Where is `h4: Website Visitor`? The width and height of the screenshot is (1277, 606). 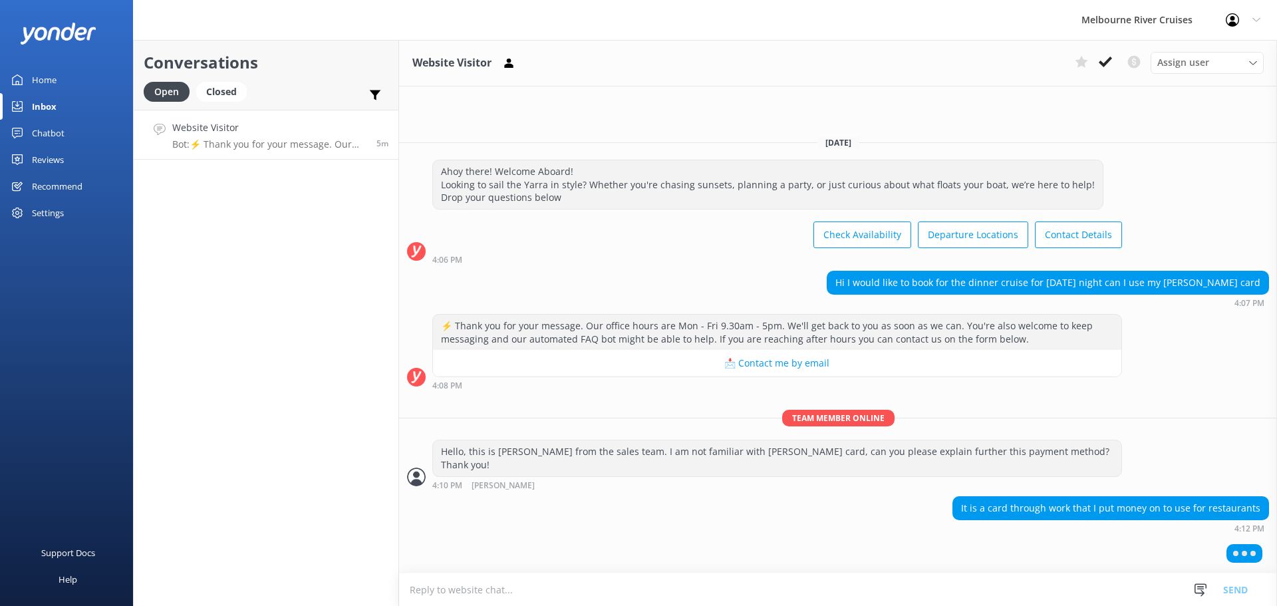
h4: Website Visitor is located at coordinates (269, 128).